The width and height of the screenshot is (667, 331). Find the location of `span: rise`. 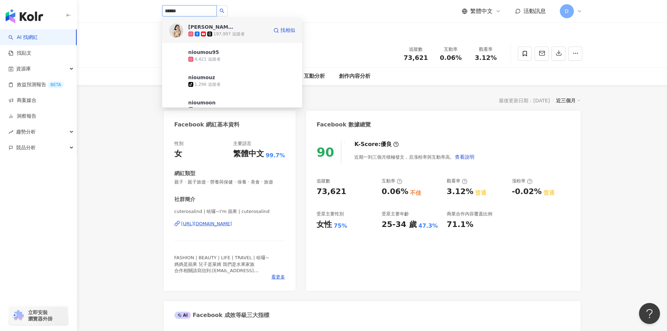

span: rise is located at coordinates (11, 132).